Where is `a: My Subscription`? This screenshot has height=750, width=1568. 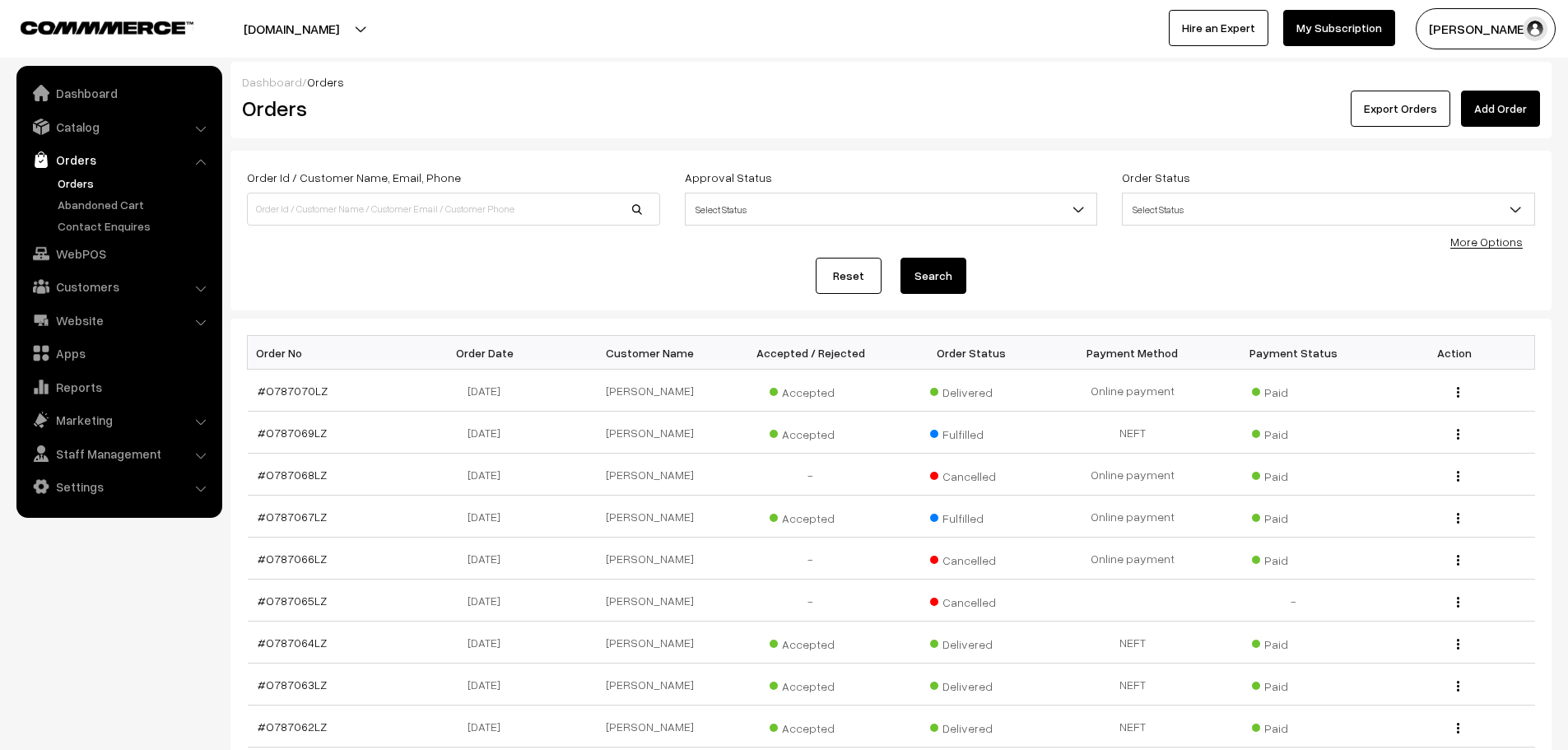
a: My Subscription is located at coordinates (1339, 28).